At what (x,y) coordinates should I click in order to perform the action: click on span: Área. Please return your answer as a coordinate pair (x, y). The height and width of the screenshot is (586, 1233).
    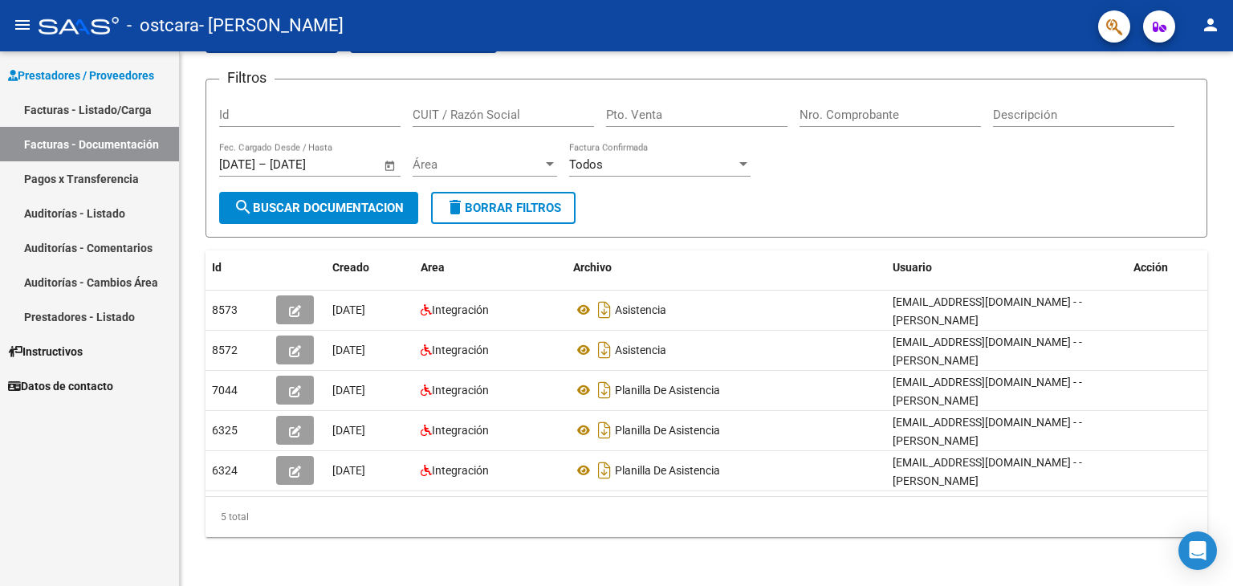
    Looking at the image, I should click on (478, 165).